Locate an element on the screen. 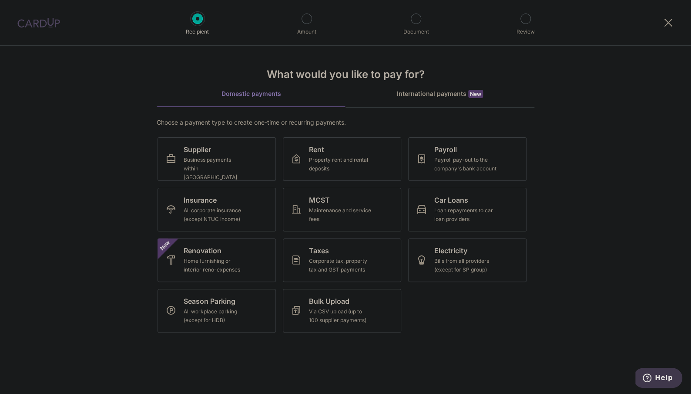 This screenshot has width=691, height=394. span: Season Parking is located at coordinates (209, 301).